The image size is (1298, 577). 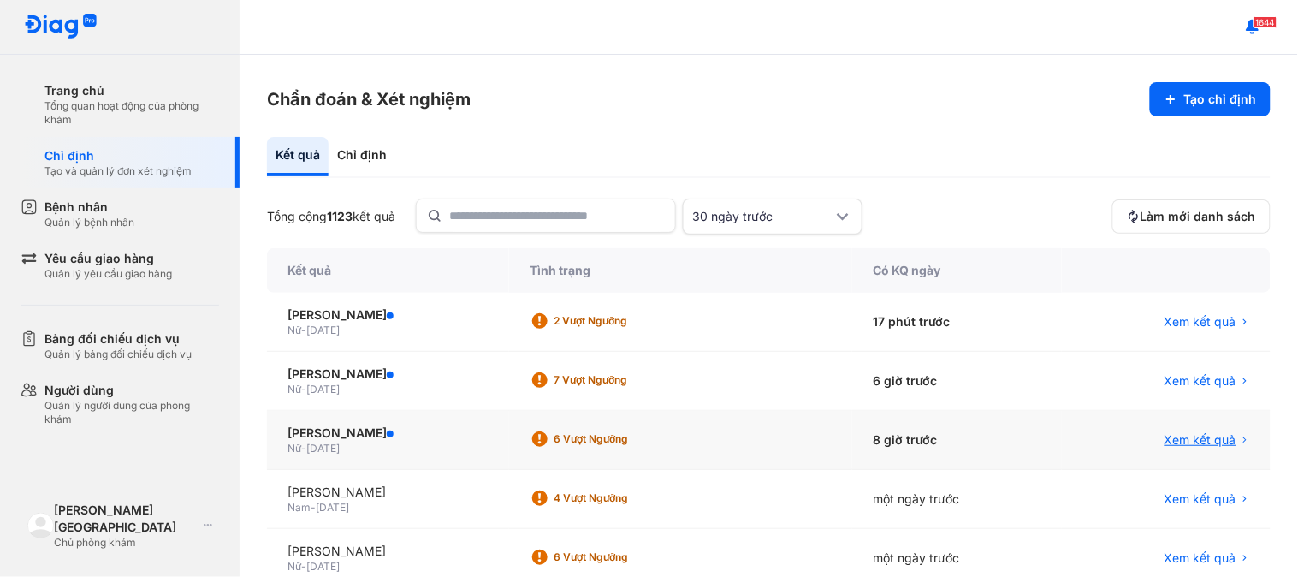 I want to click on div: 8 giờ trước, so click(x=957, y=440).